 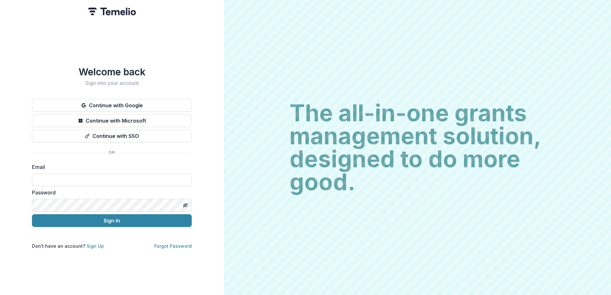 I want to click on h1: Welcome back, so click(x=112, y=72).